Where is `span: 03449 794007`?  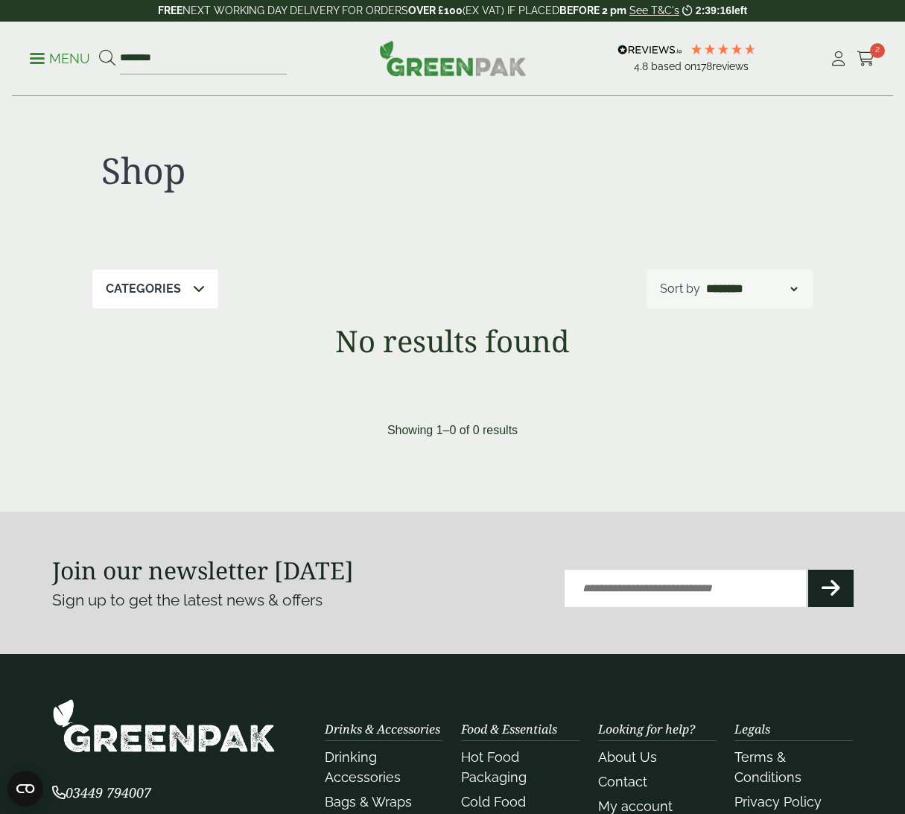
span: 03449 794007 is located at coordinates (101, 793).